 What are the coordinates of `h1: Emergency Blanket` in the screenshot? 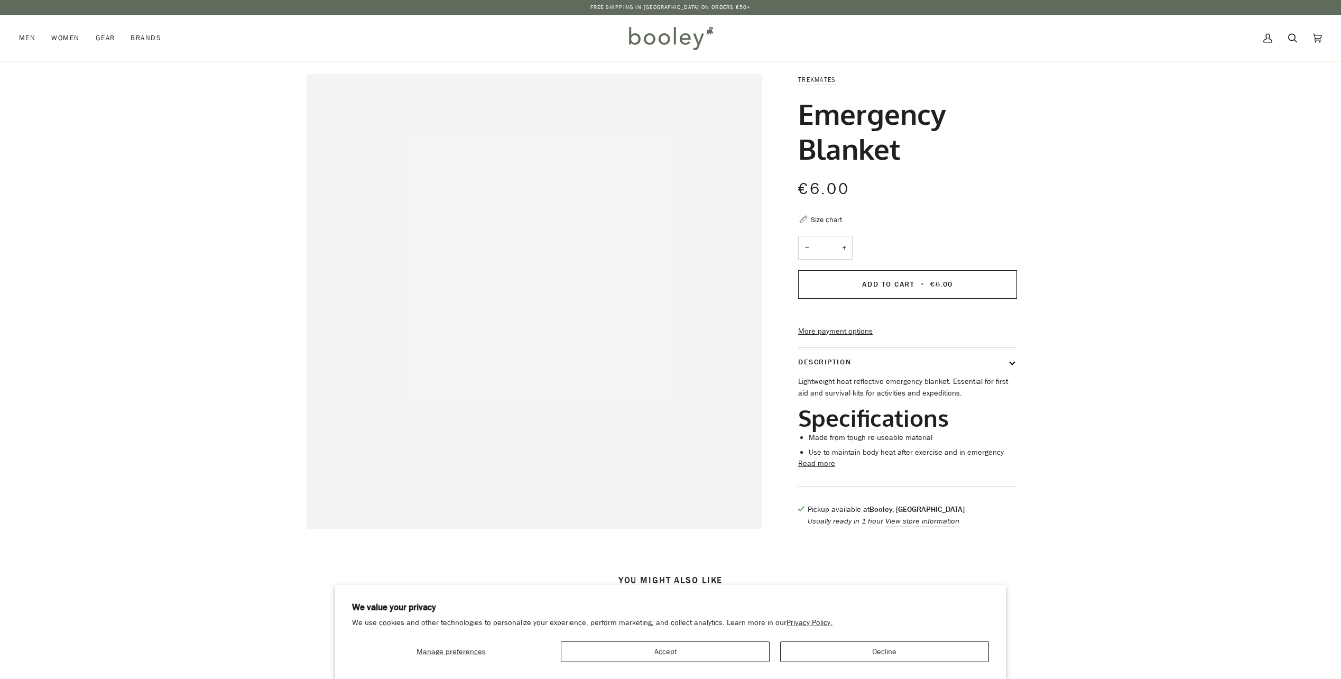 It's located at (903, 131).